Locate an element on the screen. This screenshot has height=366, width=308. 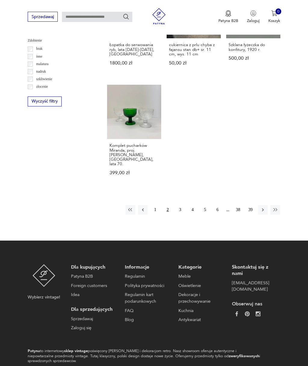
a: Regulamin kart podarunkowych is located at coordinates (148, 298).